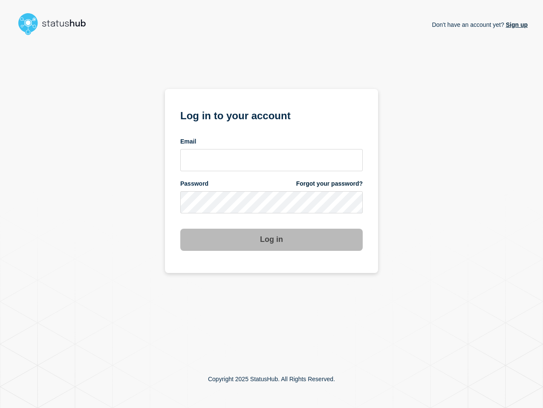 The image size is (543, 408). Describe the element at coordinates (272, 240) in the screenshot. I see `button: Log in` at that location.